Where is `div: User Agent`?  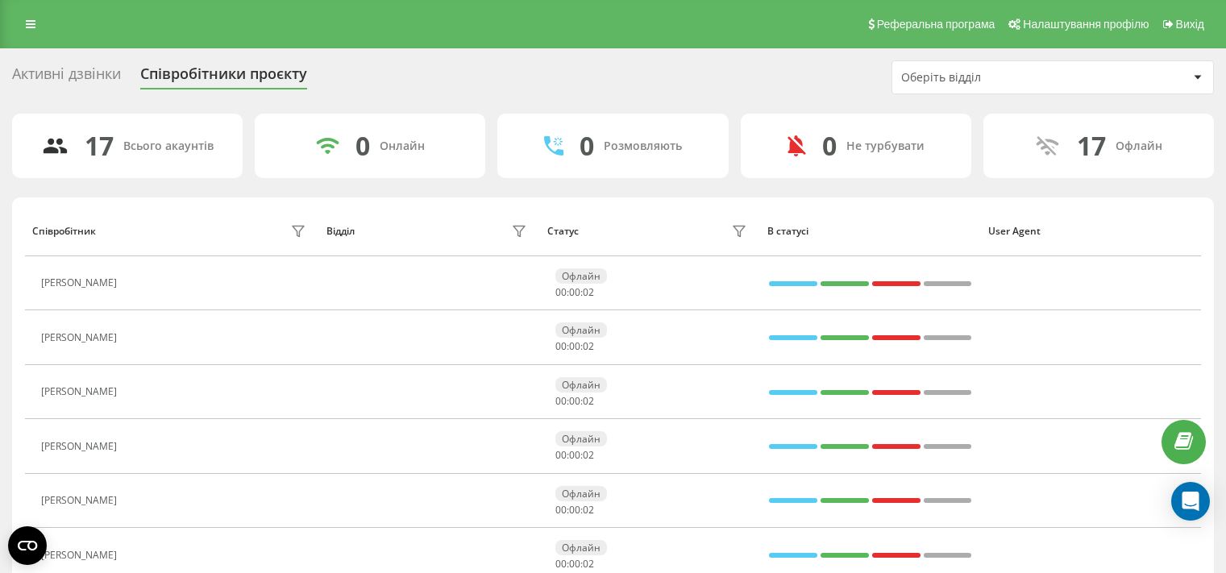 div: User Agent is located at coordinates (1090, 231).